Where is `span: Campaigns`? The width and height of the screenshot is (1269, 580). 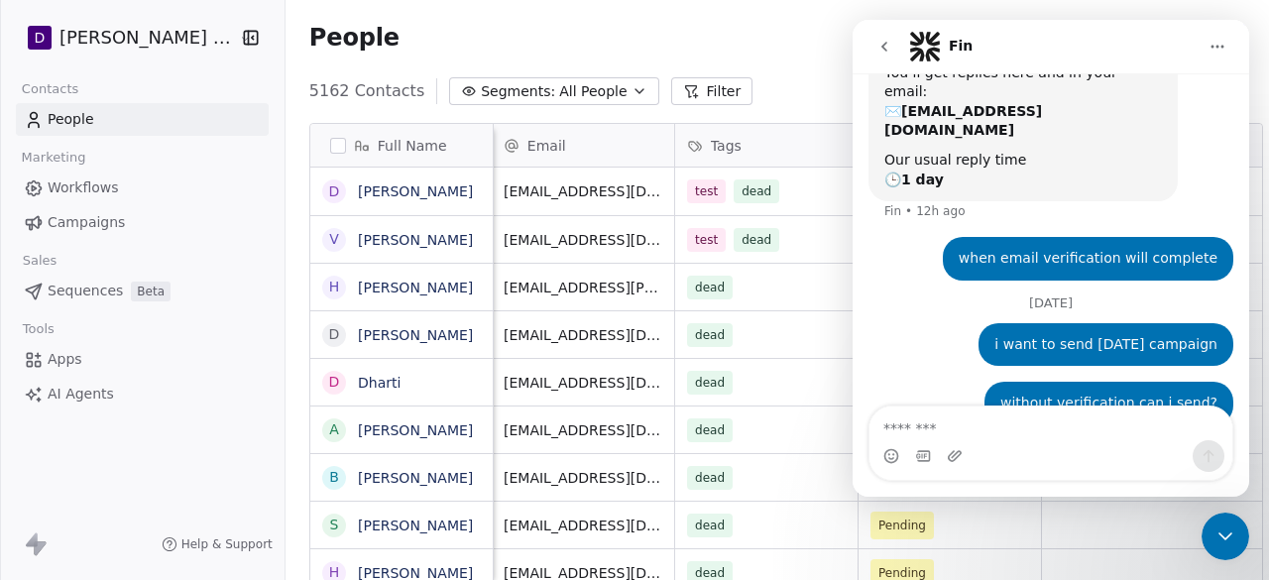 span: Campaigns is located at coordinates (86, 222).